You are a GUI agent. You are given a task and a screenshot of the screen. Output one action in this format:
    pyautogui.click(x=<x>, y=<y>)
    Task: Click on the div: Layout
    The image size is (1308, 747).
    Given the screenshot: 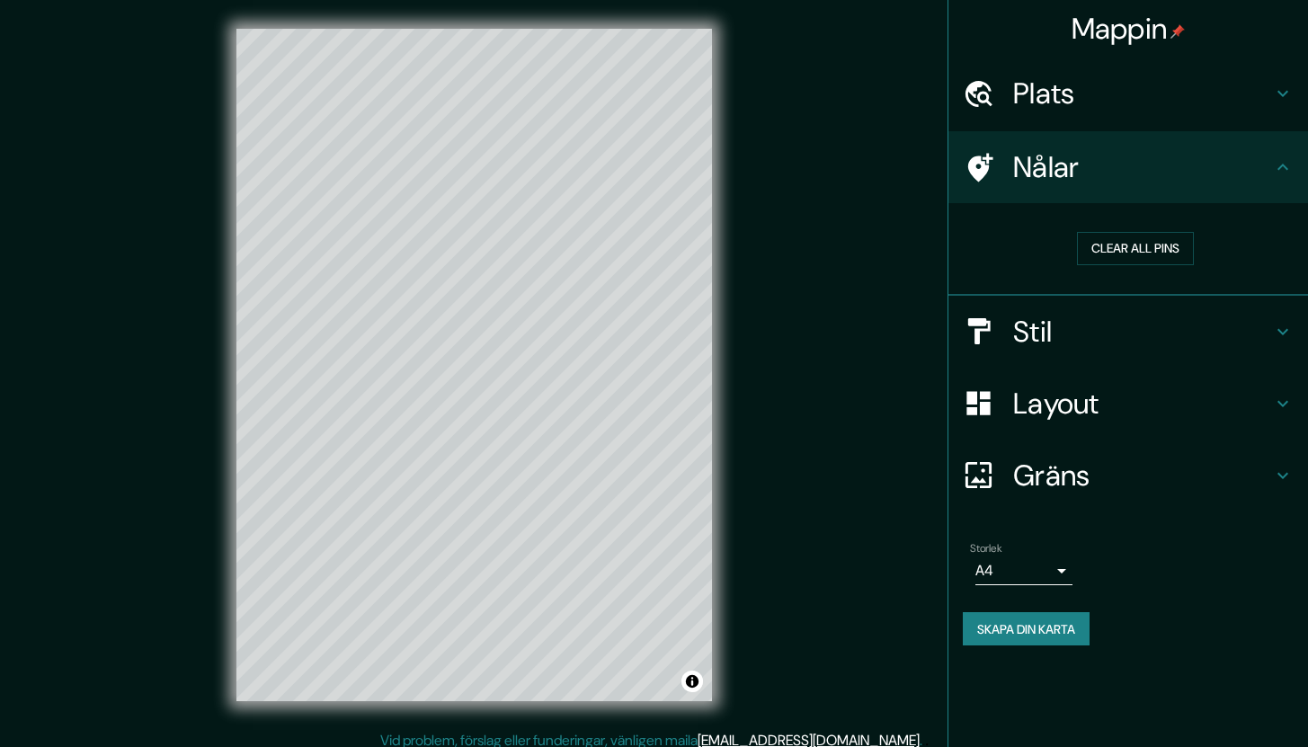 What is the action you would take?
    pyautogui.click(x=1128, y=404)
    